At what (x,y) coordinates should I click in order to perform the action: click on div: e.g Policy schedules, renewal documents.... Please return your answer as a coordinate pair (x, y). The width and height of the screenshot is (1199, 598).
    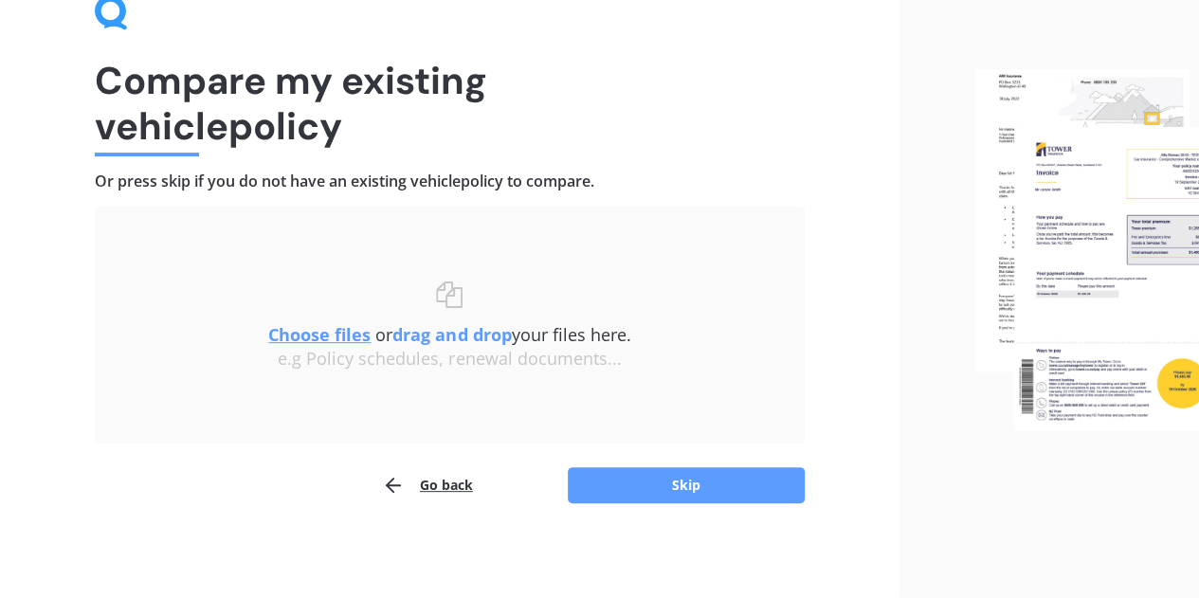
    Looking at the image, I should click on (449, 359).